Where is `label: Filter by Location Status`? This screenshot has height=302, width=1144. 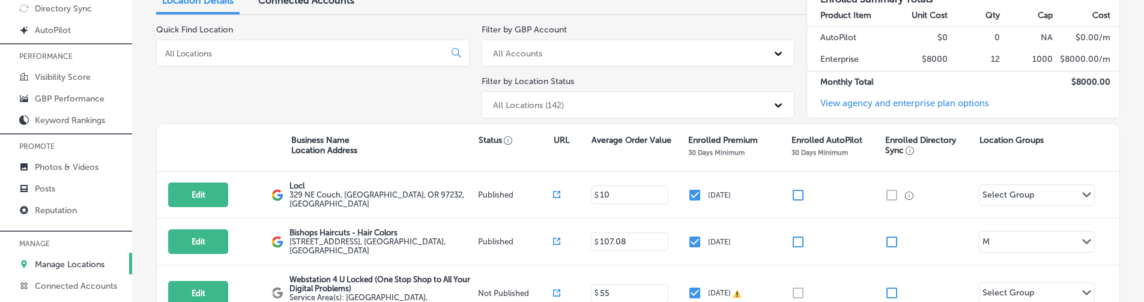
label: Filter by Location Status is located at coordinates (528, 81).